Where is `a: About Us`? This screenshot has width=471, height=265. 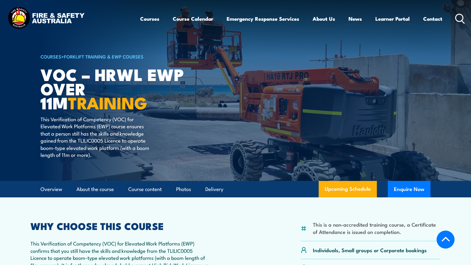
a: About Us is located at coordinates (324, 19).